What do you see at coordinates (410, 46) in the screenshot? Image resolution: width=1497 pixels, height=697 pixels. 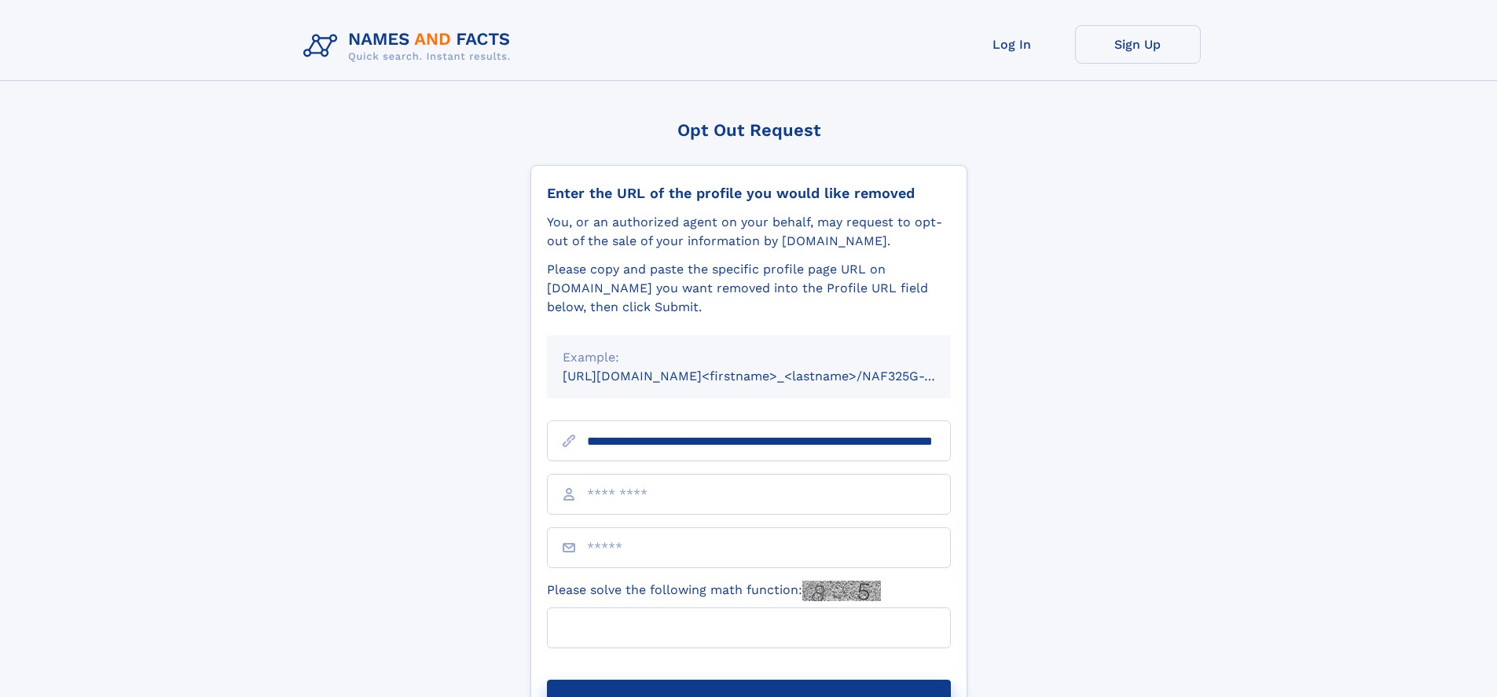 I see `img: Logo Names and Facts` at bounding box center [410, 46].